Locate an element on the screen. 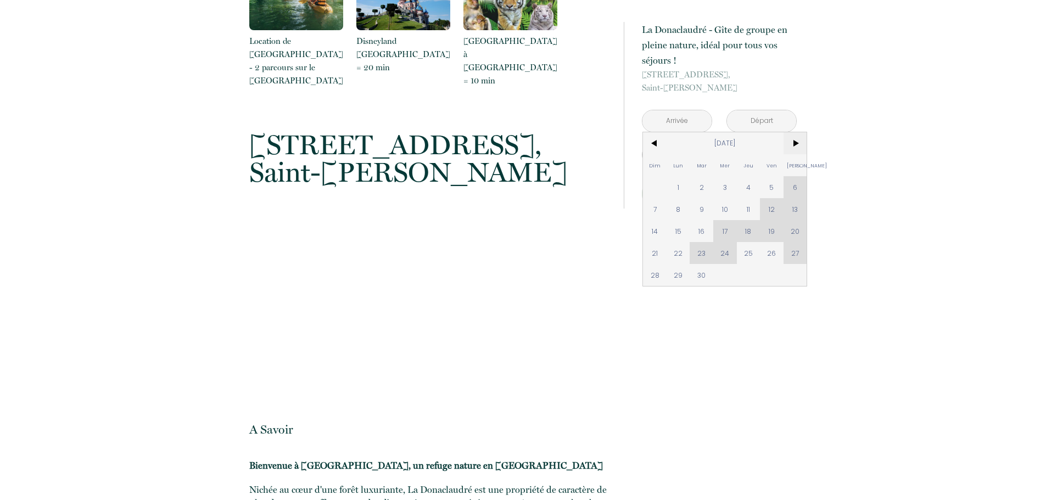  p: A Savoir is located at coordinates (429, 429).